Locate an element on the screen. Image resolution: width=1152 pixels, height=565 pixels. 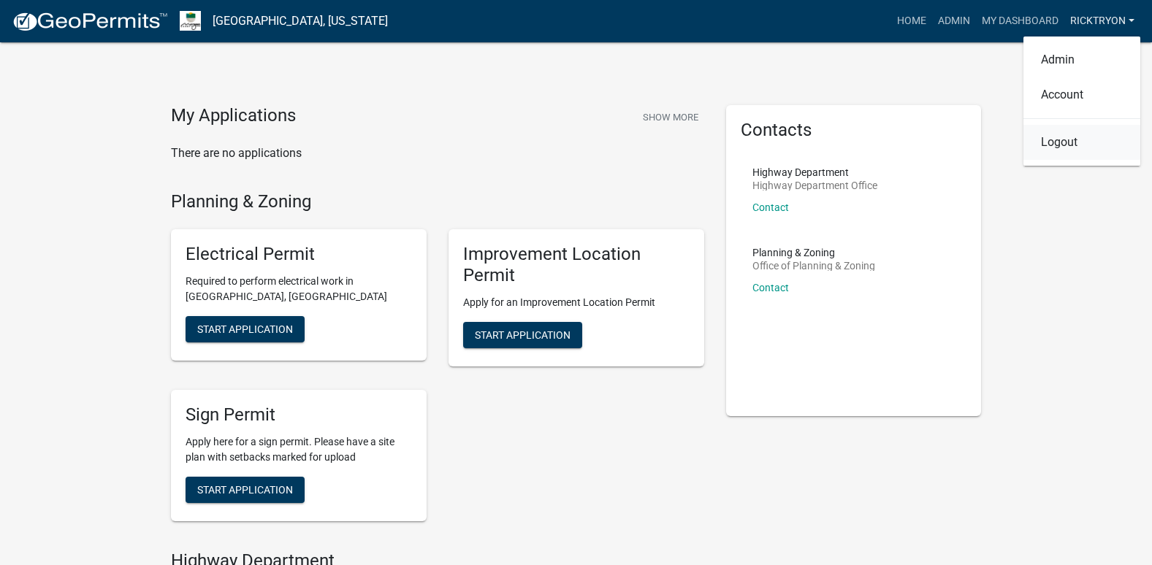
h5: Sign Permit is located at coordinates (299, 415).